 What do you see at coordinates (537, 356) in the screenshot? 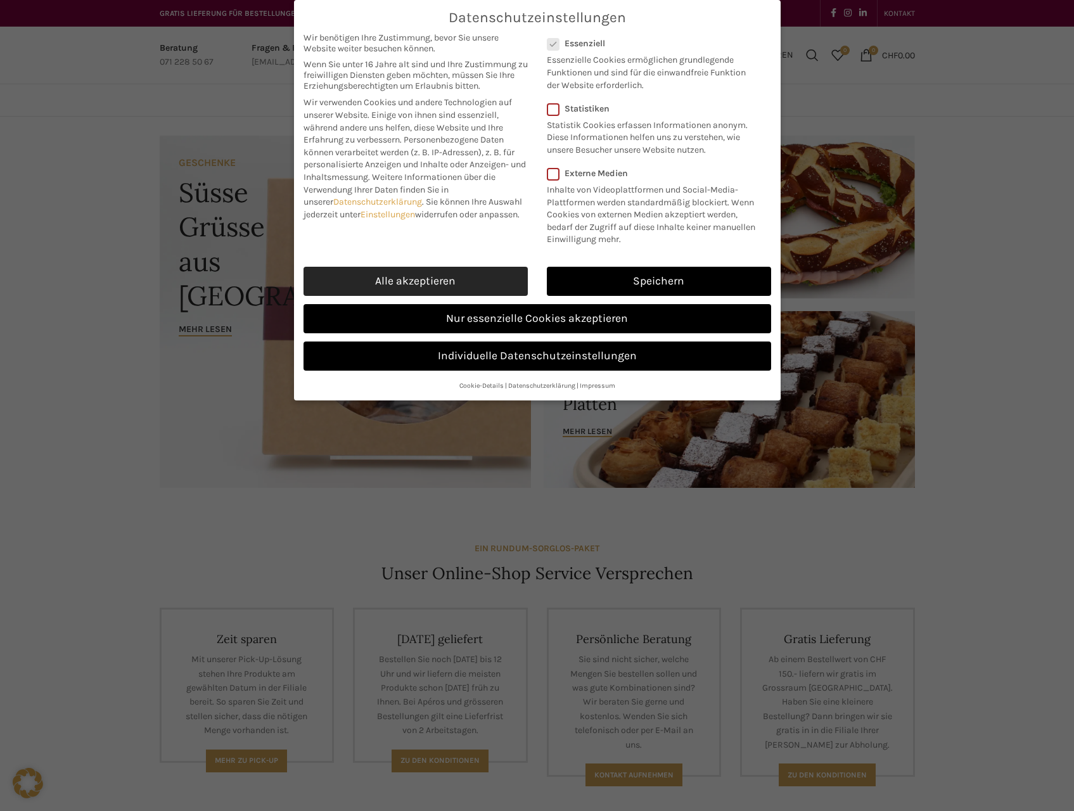
I see `a: Individuelle Datenschutzeinstellungen` at bounding box center [537, 356].